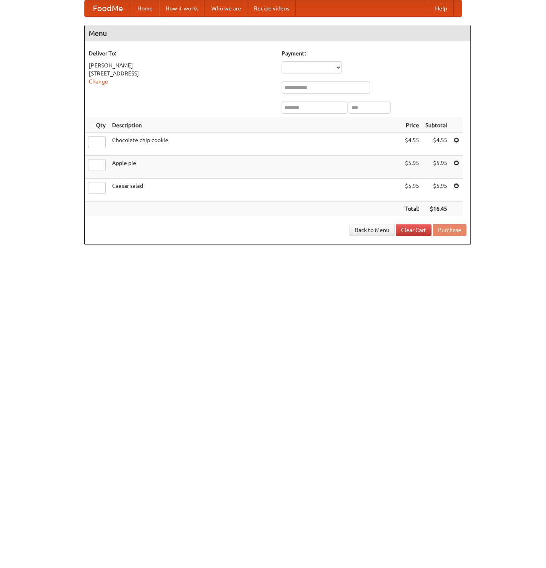  Describe the element at coordinates (372, 230) in the screenshot. I see `a: Back to Menu` at that location.